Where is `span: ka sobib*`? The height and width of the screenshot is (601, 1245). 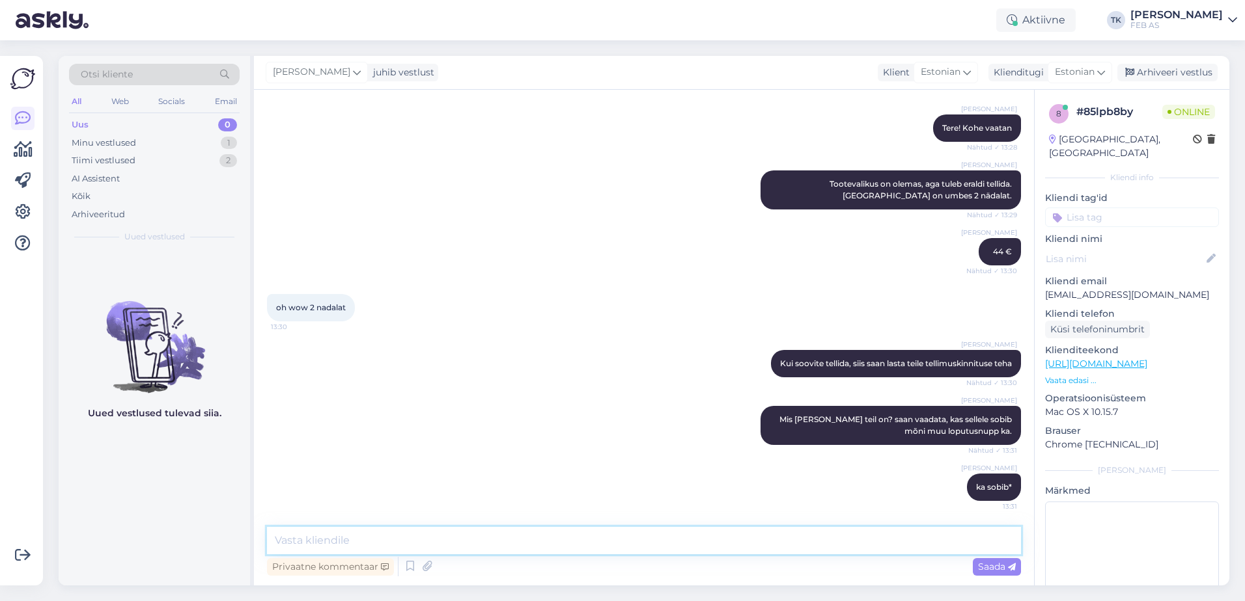 span: ka sobib* is located at coordinates (993, 487).